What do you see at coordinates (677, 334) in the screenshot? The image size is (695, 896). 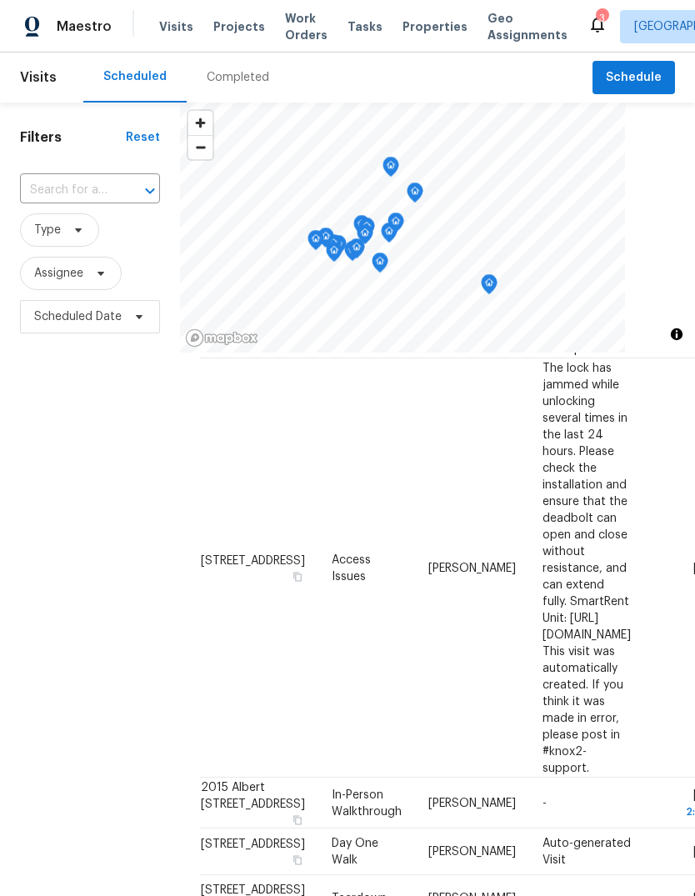 I see `span: Toggle attribution` at bounding box center [677, 334].